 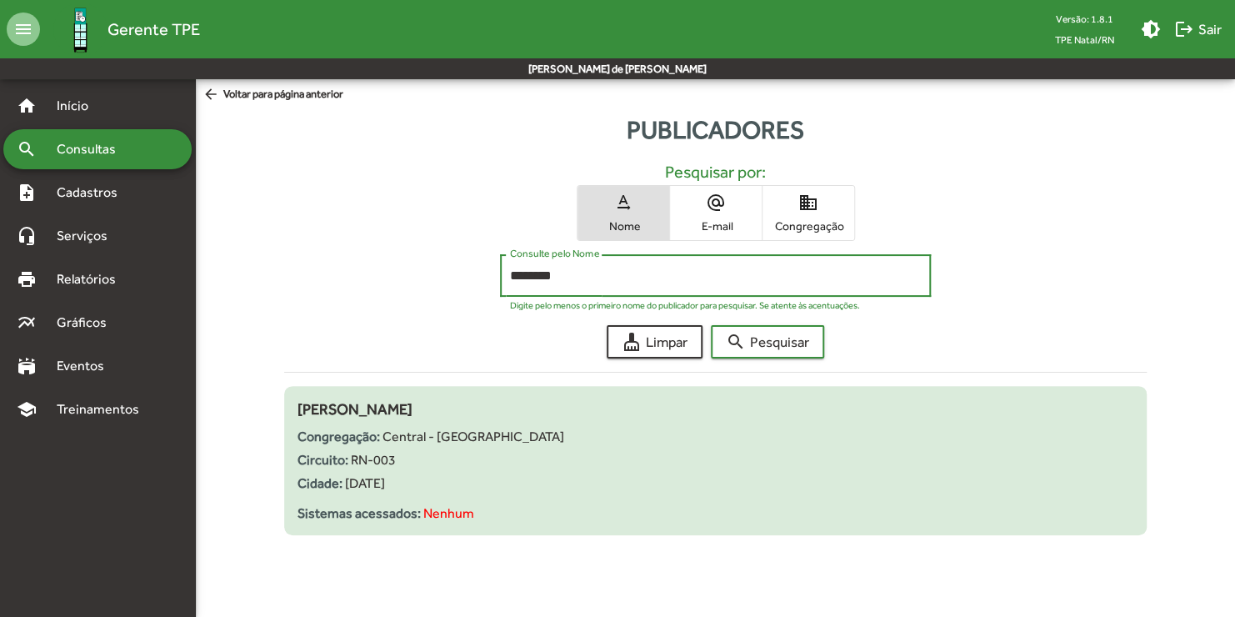 What do you see at coordinates (103, 409) in the screenshot?
I see `span: Treinamentos` at bounding box center [103, 409].